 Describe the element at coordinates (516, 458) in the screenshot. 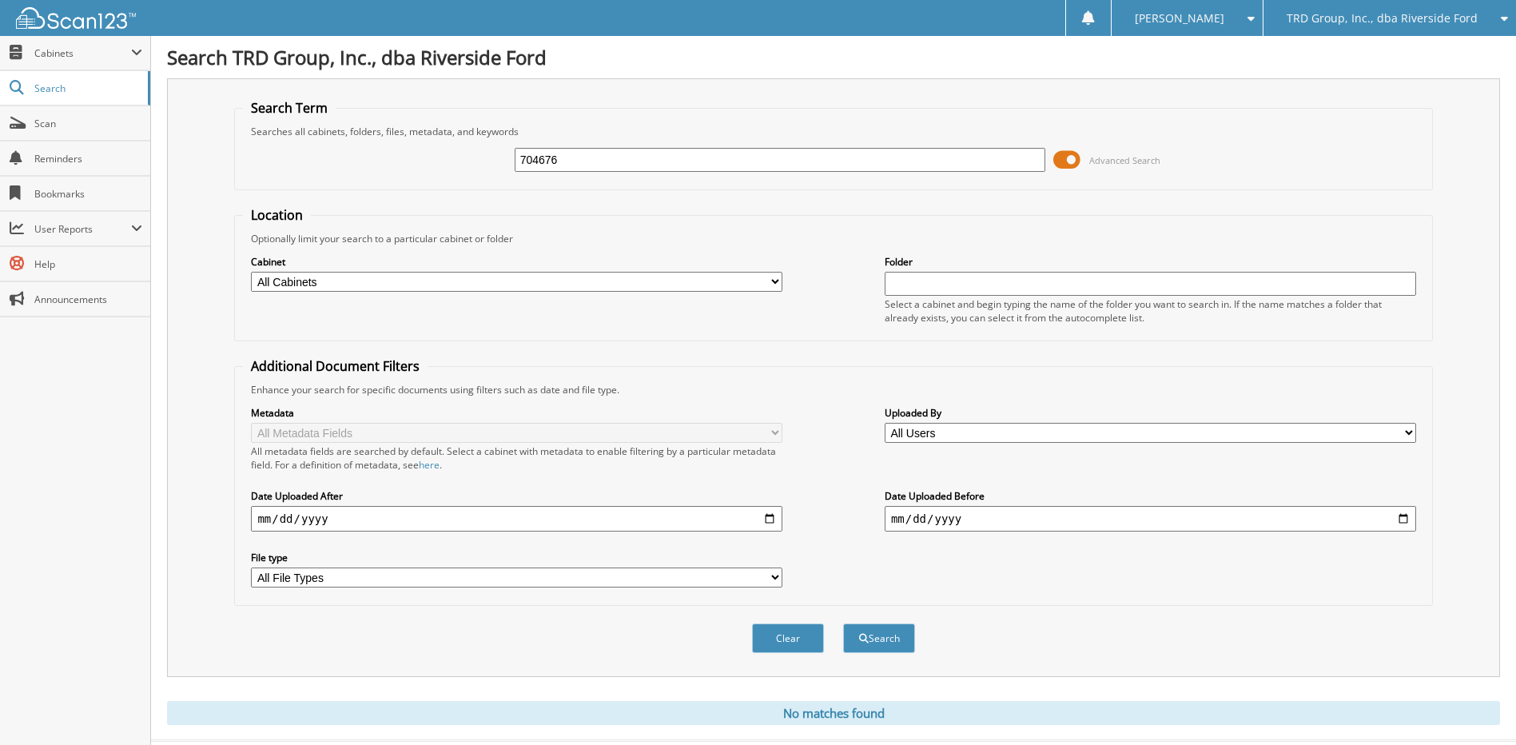

I see `div: All metadata fields are searched by default. Select a cabinet with metadata to enable filtering b...` at that location.